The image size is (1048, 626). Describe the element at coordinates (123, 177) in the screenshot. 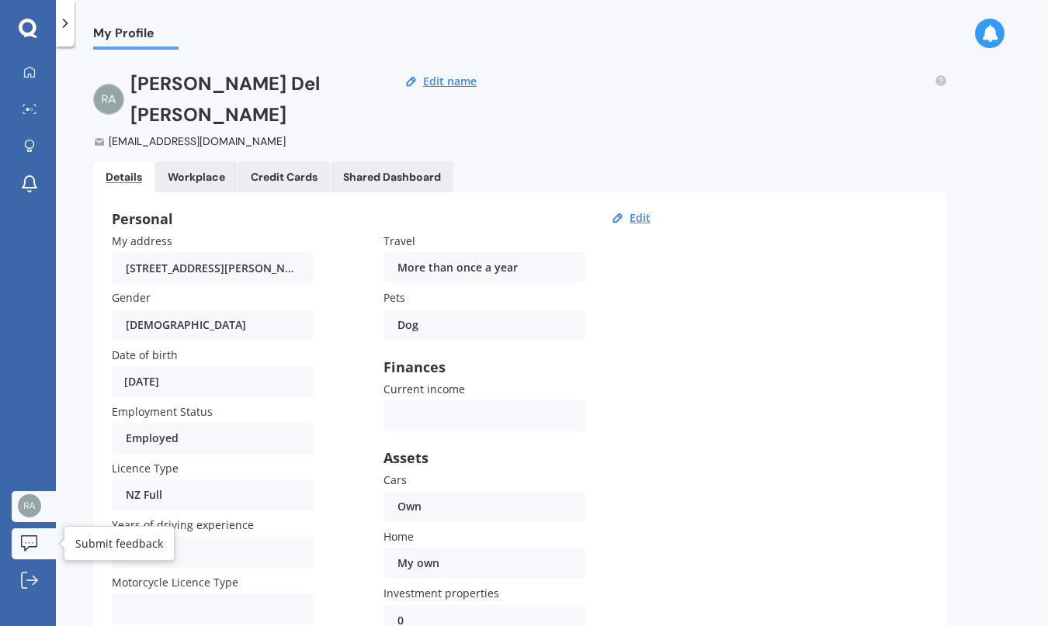

I see `div: Details` at that location.